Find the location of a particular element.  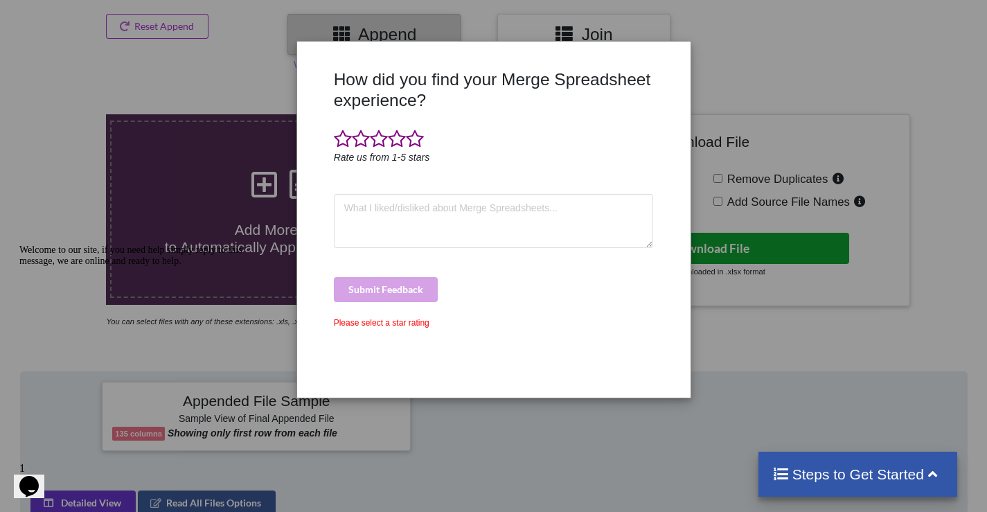

i: Rate us from 1-5 stars is located at coordinates (381, 157).